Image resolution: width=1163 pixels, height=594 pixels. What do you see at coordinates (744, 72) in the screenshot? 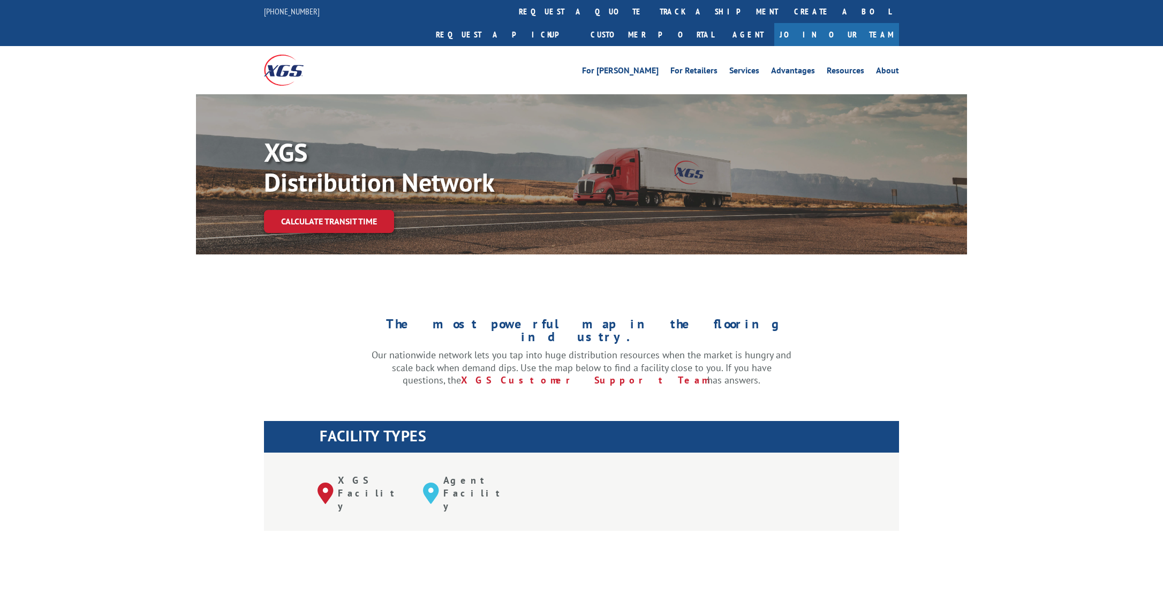
I see `a: Services` at bounding box center [744, 72].